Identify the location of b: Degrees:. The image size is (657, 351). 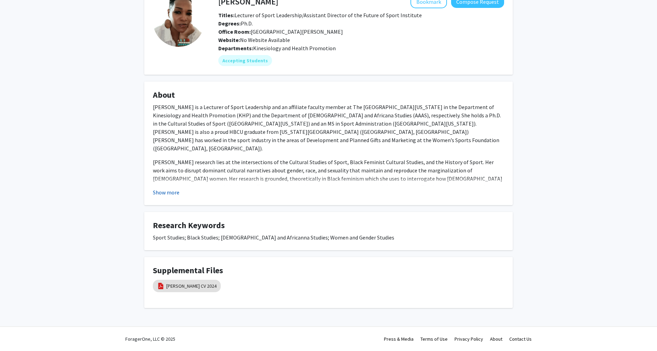
(229, 23).